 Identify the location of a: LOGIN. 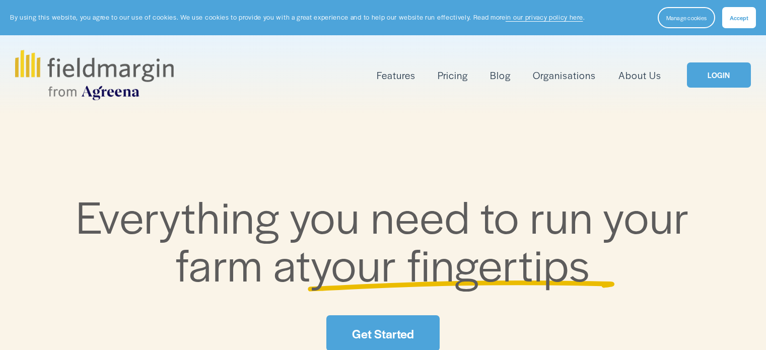
(718, 75).